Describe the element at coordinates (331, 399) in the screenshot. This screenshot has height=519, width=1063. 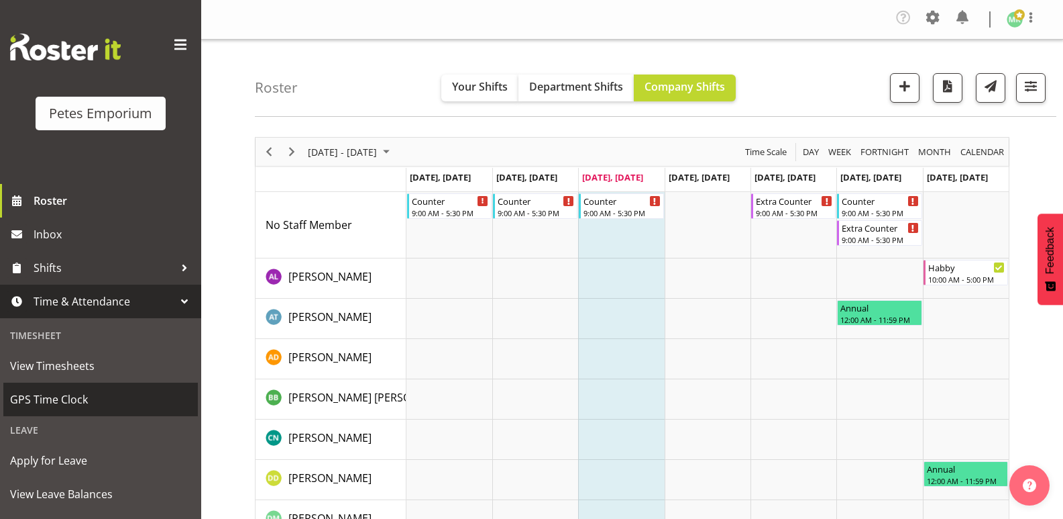
I see `td: Beena Beena resource` at that location.